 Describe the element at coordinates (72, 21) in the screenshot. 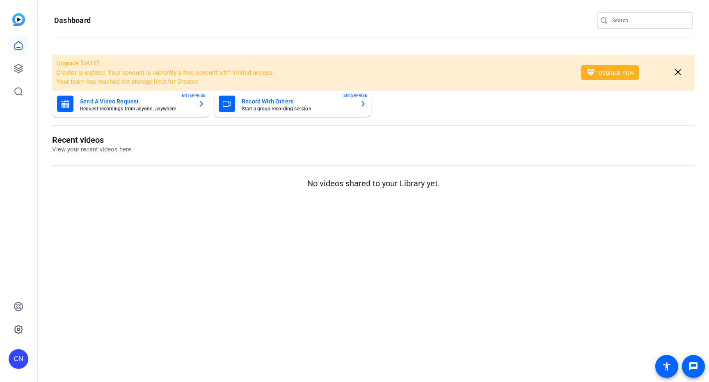

I see `h1: Dashboard` at that location.